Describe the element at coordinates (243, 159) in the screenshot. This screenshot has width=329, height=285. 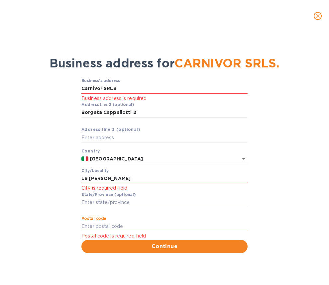
I see `button: Open` at that location.